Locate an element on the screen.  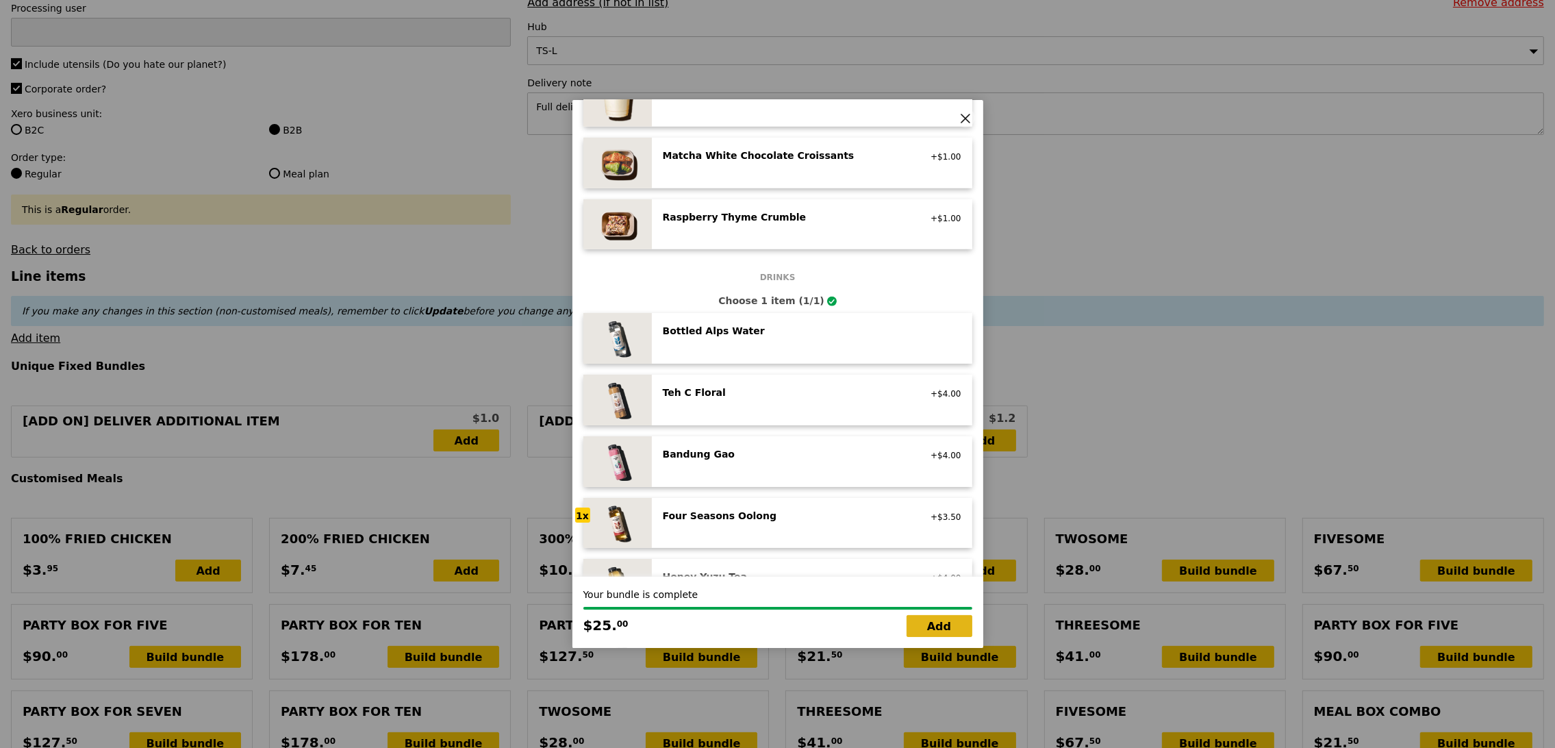
div: Honey Yuzu Tea is located at coordinates (786, 577).